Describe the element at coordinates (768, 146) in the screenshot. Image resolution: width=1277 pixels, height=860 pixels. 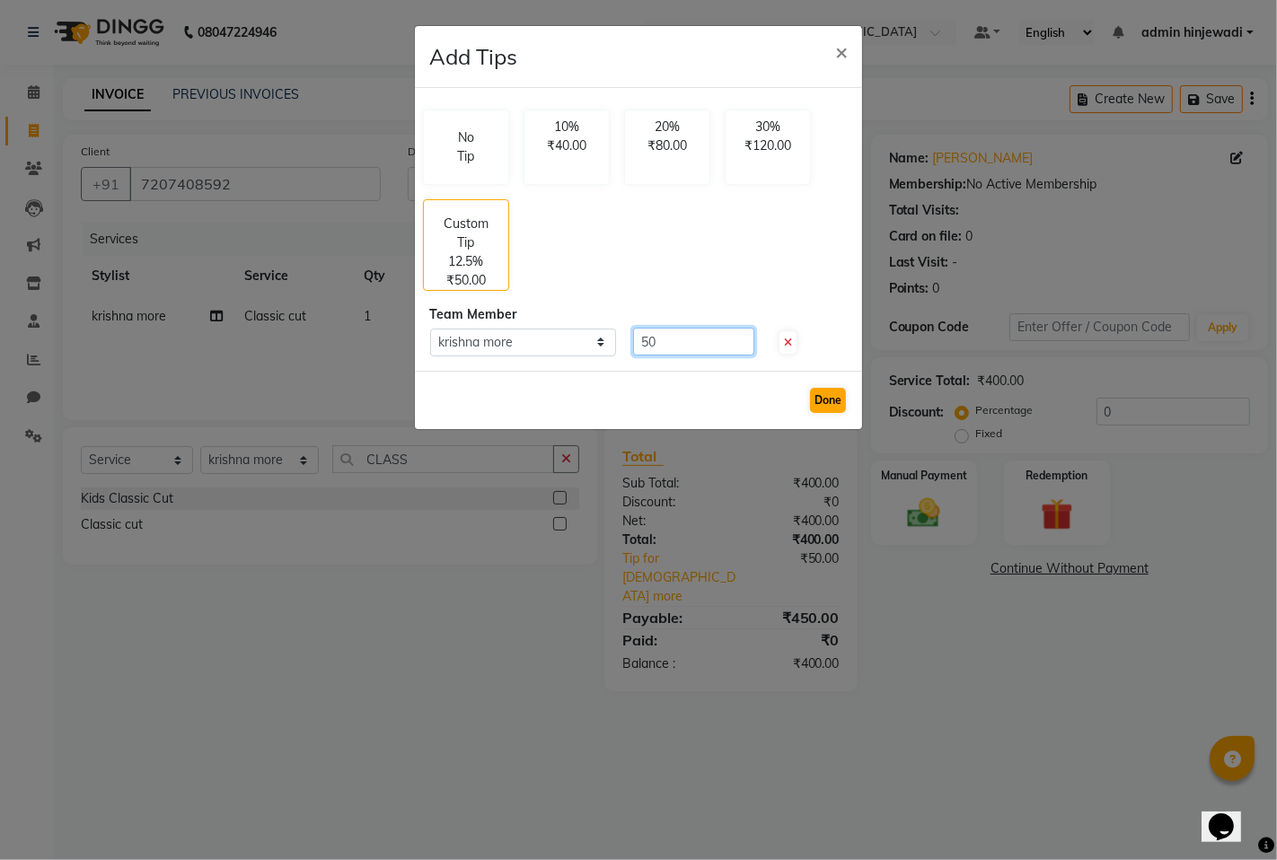
I see `p: ₹120.00` at that location.